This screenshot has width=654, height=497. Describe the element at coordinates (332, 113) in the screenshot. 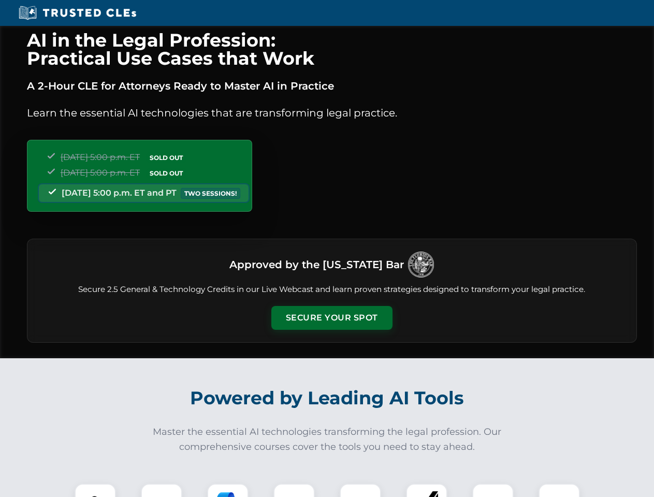

I see `p: Learn the essential AI technologies that are transforming legal practice.` at that location.